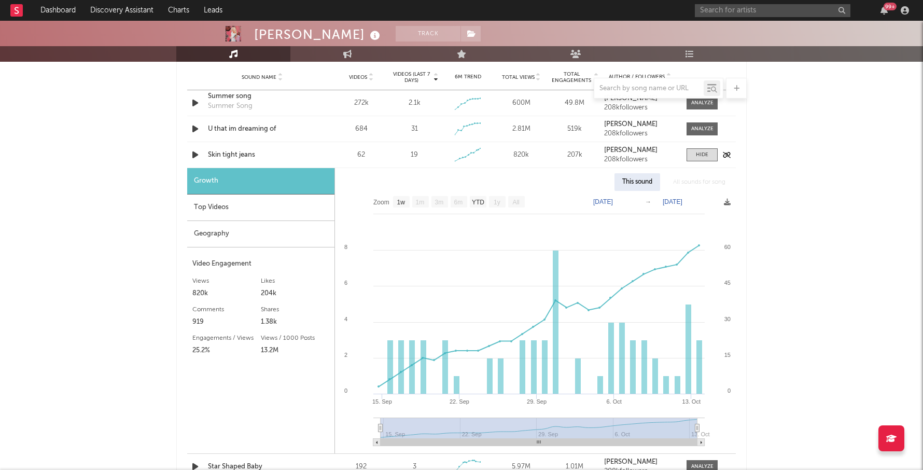 The image size is (923, 470). What do you see at coordinates (728, 283) in the screenshot?
I see `text: 45` at bounding box center [728, 283].